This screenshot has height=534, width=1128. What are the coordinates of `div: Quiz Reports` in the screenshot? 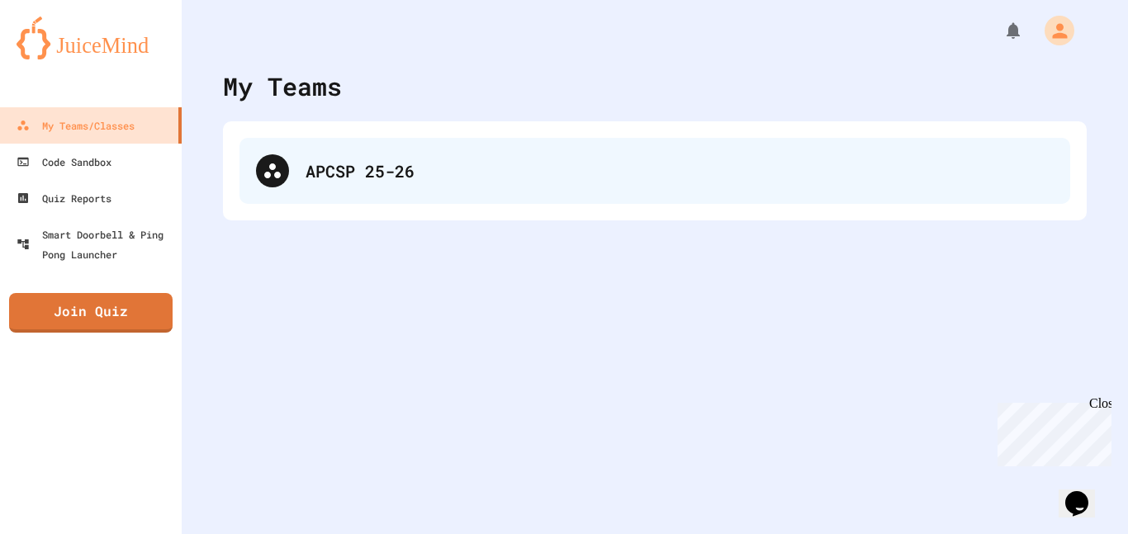 It's located at (64, 198).